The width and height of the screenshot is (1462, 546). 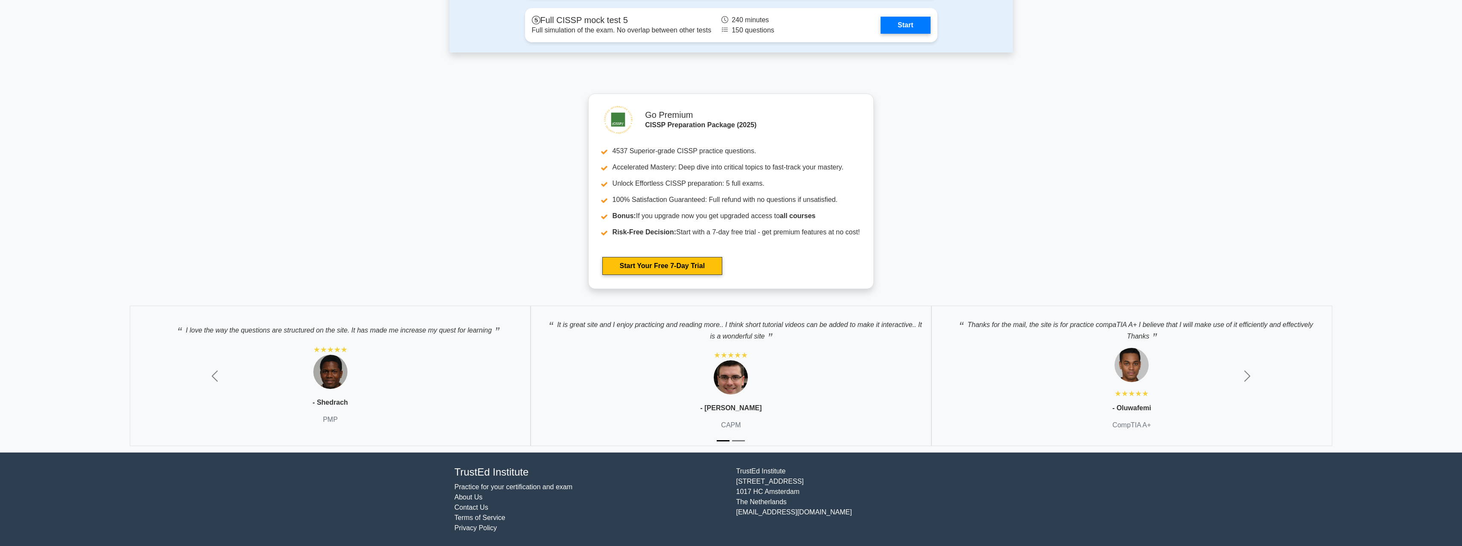 I want to click on a: About Us, so click(x=469, y=497).